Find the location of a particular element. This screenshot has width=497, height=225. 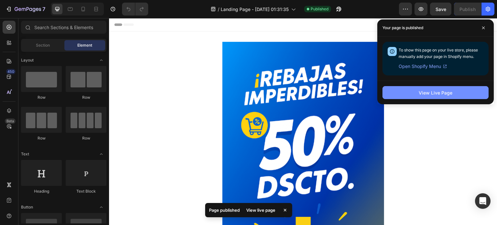

span: Text is located at coordinates (25, 154).